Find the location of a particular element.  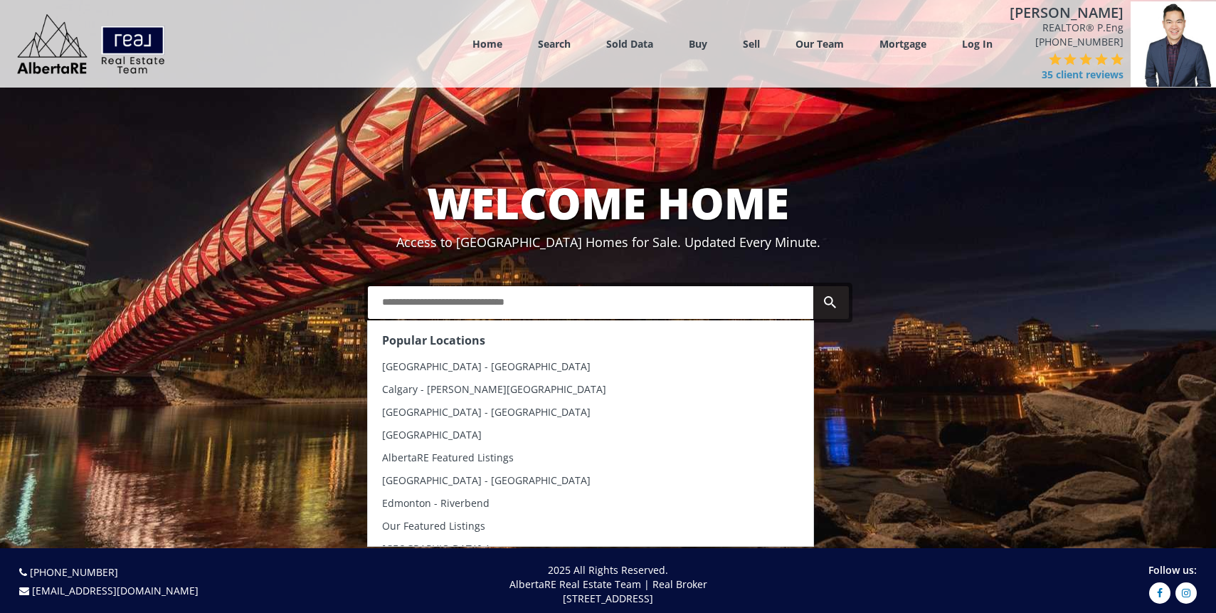

span: 35 client reviews is located at coordinates (1082, 75).